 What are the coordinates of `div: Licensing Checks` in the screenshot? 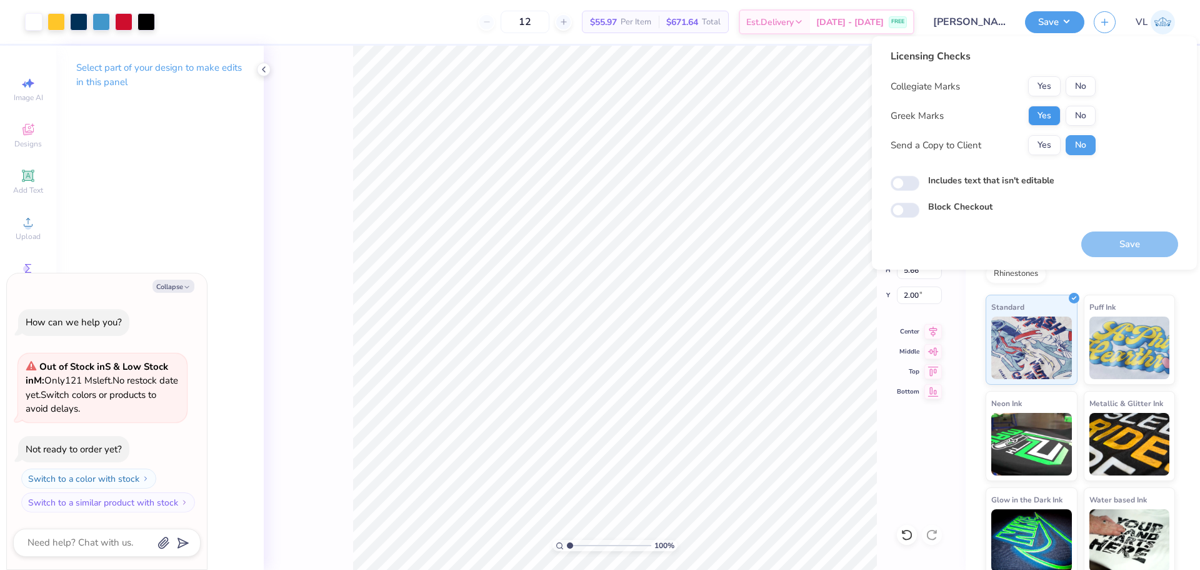 It's located at (993, 56).